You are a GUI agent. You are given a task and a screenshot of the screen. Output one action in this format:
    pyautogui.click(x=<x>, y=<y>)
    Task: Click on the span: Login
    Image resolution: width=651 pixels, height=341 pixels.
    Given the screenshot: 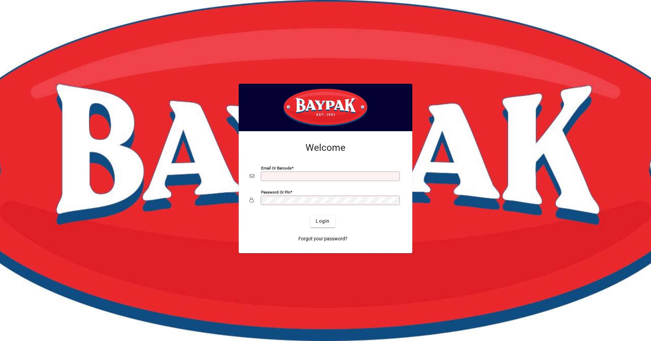 What is the action you would take?
    pyautogui.click(x=323, y=221)
    